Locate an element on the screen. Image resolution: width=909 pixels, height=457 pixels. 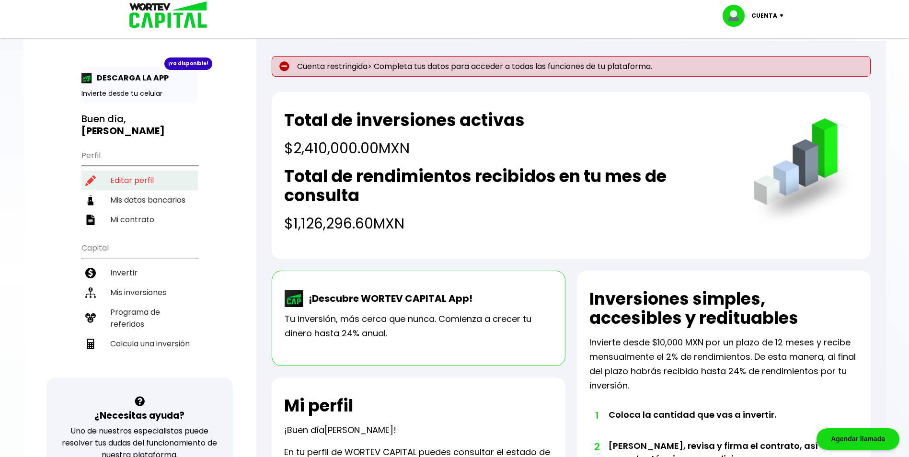
span: 1 is located at coordinates (597, 415).